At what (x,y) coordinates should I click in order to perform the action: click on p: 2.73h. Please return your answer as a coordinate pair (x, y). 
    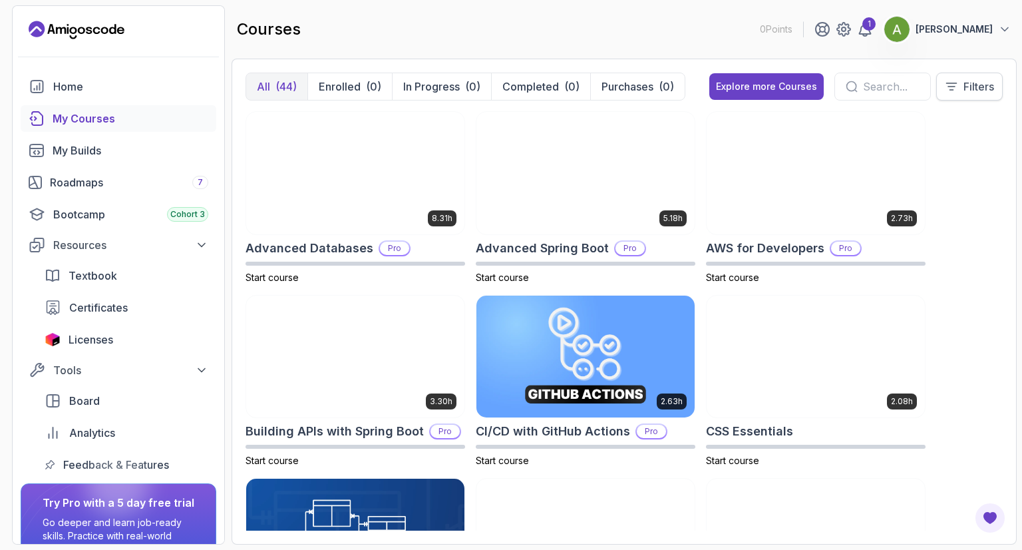
    Looking at the image, I should click on (902, 218).